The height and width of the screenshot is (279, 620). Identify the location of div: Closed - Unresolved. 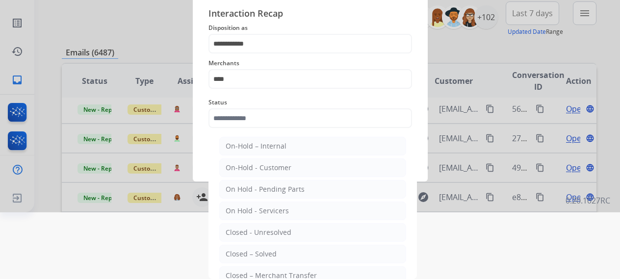
(259, 233).